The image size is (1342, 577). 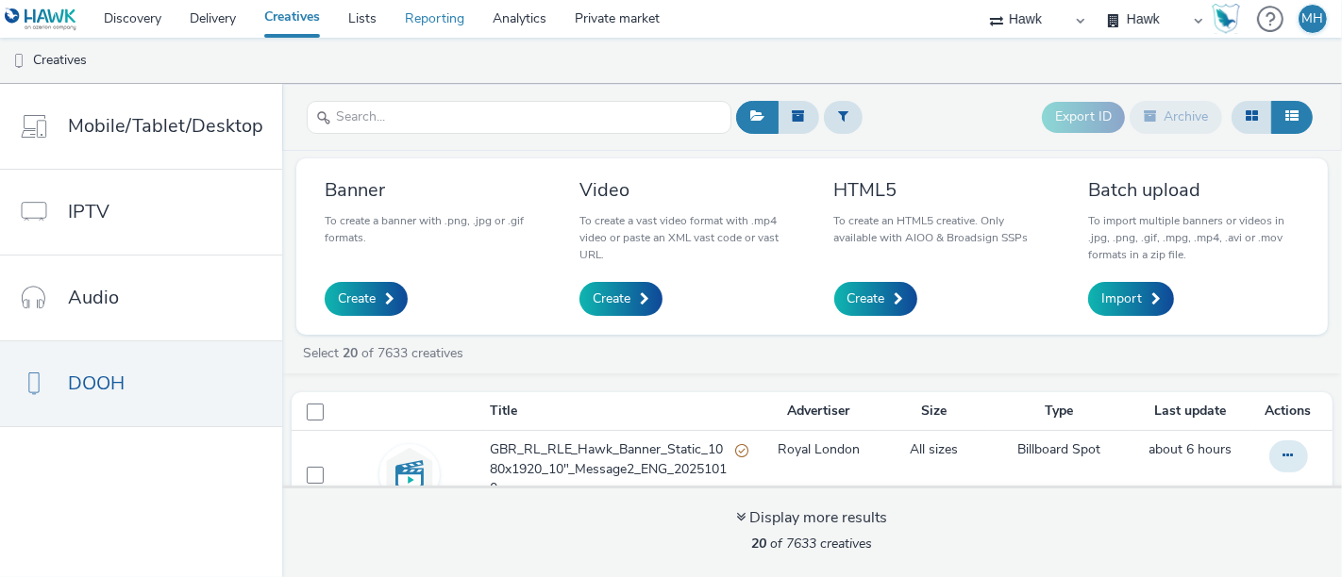 What do you see at coordinates (1130, 299) in the screenshot?
I see `a: Import` at bounding box center [1130, 299].